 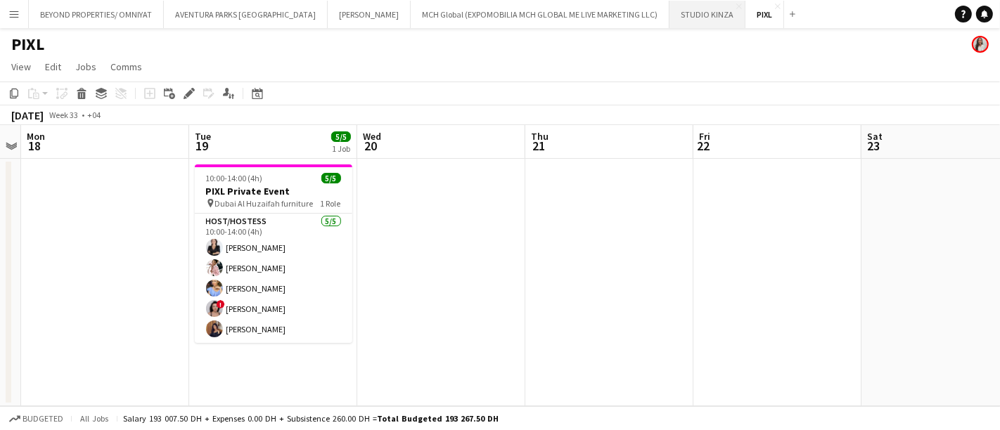 I want to click on h1: PIXL, so click(x=27, y=44).